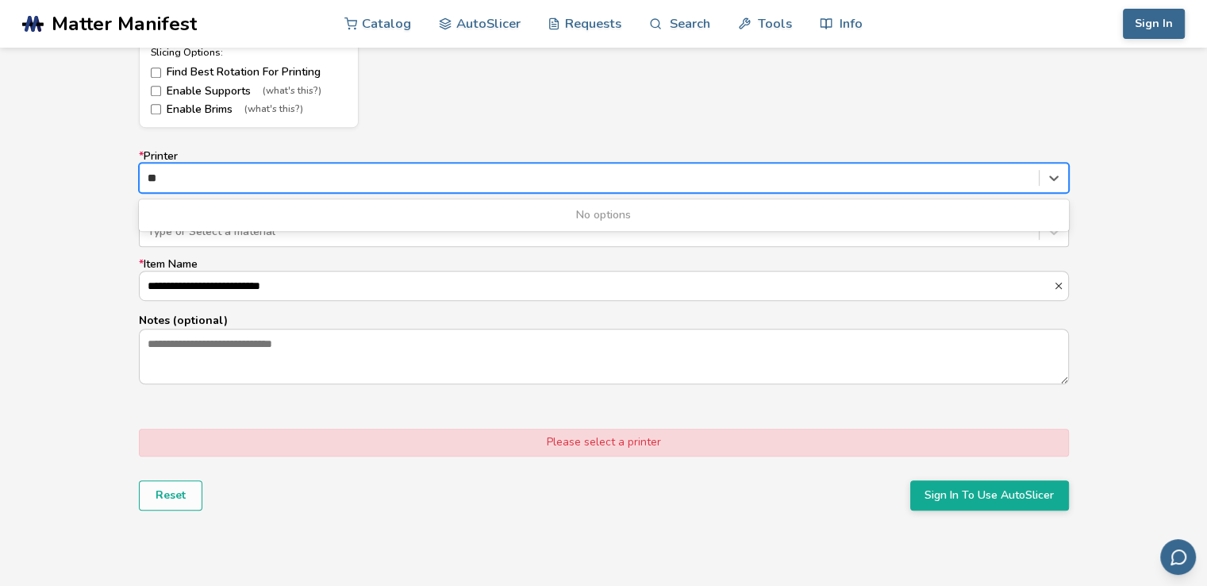 The image size is (1207, 586). I want to click on textarea: Notes (optional), so click(604, 356).